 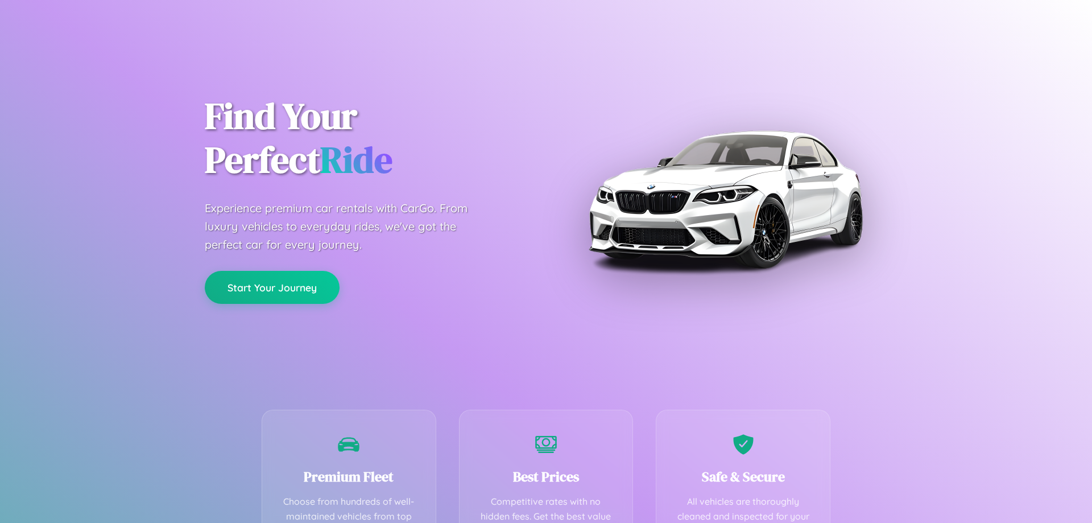 I want to click on h3: Premium Fleet, so click(x=349, y=476).